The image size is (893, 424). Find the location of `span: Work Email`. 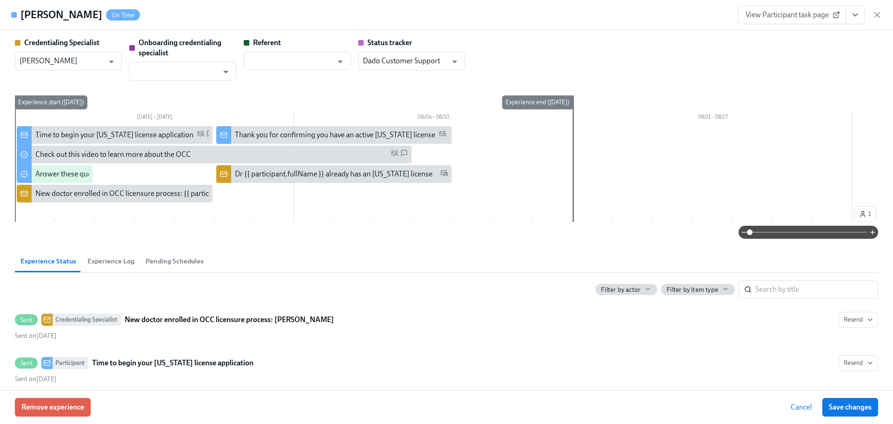

span: Work Email is located at coordinates (444, 174).